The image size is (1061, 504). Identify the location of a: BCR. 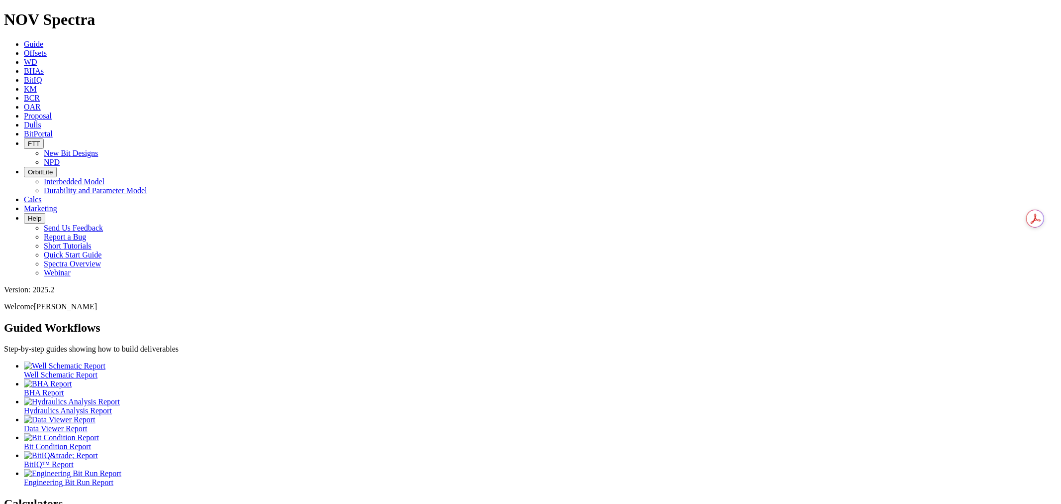
(32, 98).